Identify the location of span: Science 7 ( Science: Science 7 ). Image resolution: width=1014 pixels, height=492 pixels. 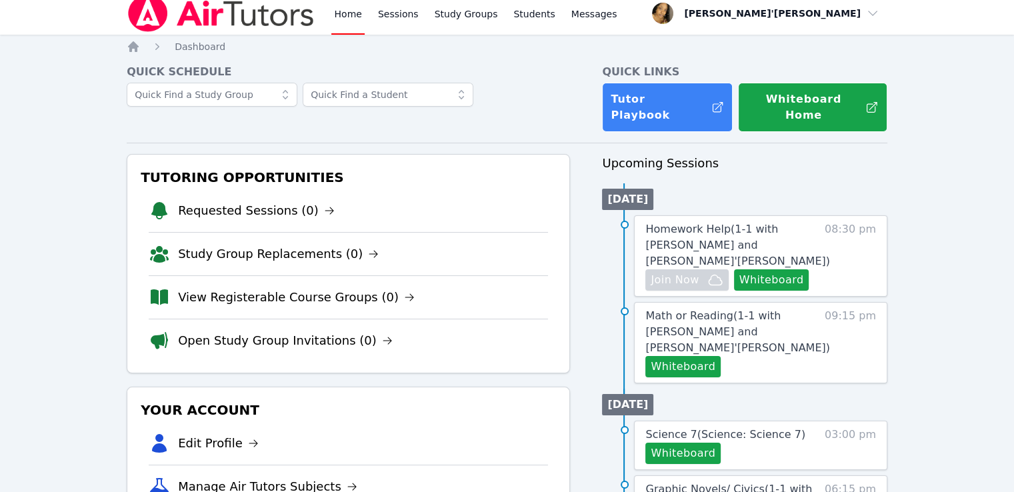
(726, 434).